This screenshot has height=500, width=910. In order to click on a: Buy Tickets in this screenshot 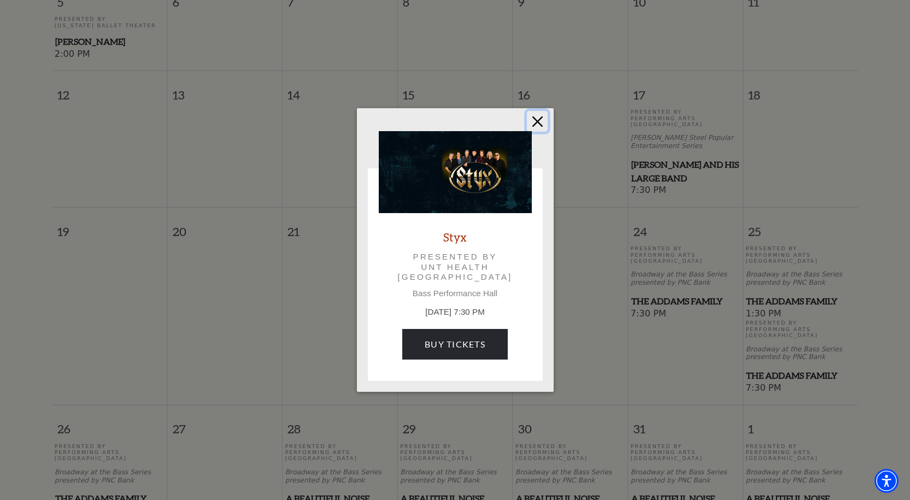, I will do `click(455, 344)`.